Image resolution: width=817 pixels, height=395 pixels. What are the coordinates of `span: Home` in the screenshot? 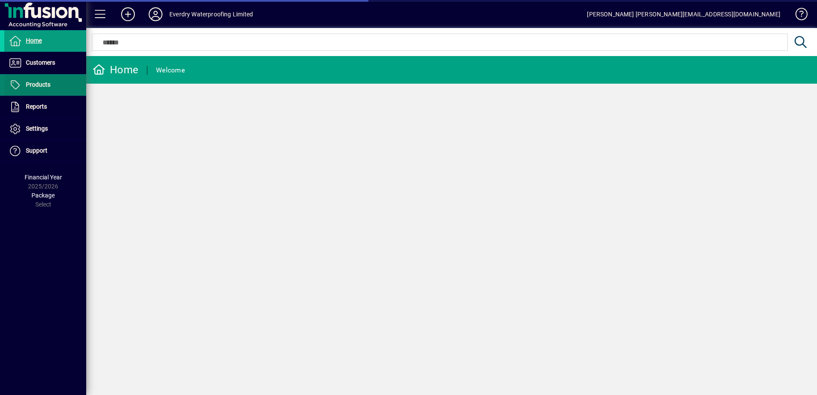 It's located at (34, 41).